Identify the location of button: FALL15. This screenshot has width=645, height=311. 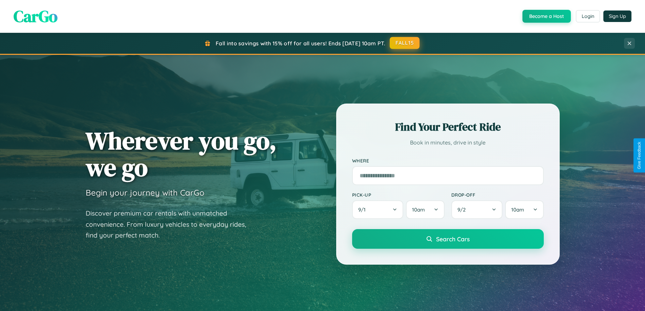
(404, 43).